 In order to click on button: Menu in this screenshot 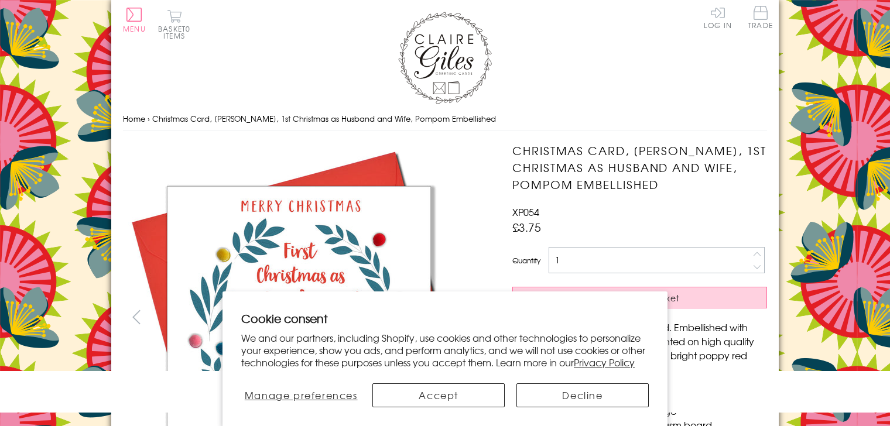, I will do `click(134, 20)`.